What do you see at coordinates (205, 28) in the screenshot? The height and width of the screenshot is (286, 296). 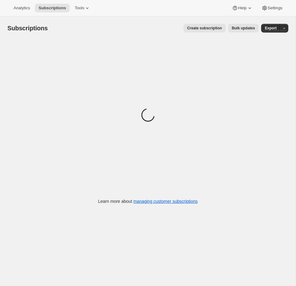 I see `span: Create subscription` at bounding box center [205, 28].